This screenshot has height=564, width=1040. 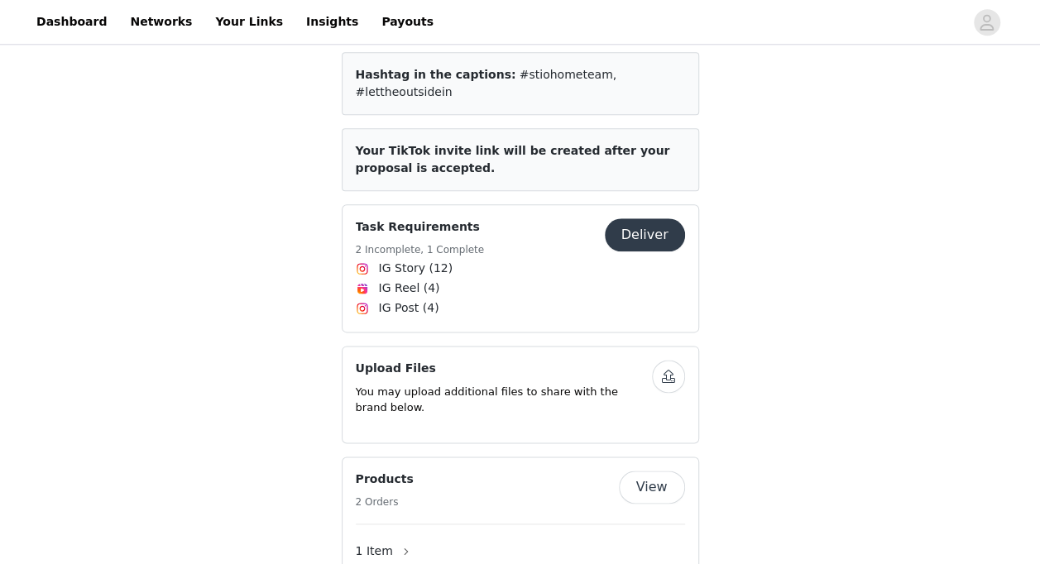 I want to click on a: Insights, so click(x=332, y=22).